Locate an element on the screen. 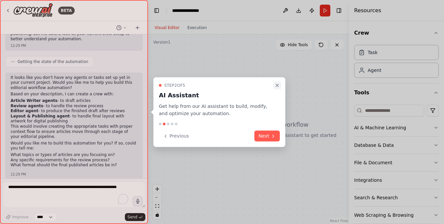  span: Step 2 of 5 is located at coordinates (175, 85).